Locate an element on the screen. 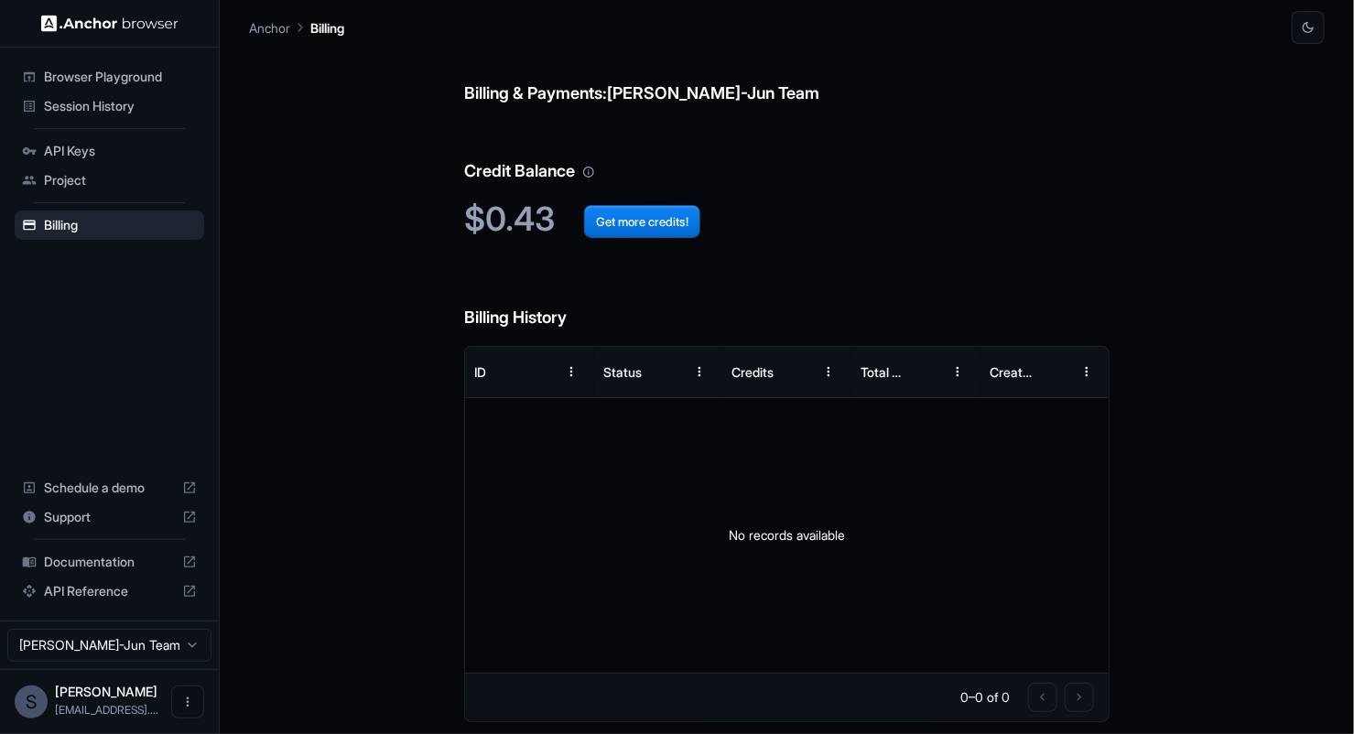 This screenshot has height=734, width=1354. span: stilonx@gmail.com is located at coordinates (106, 710).